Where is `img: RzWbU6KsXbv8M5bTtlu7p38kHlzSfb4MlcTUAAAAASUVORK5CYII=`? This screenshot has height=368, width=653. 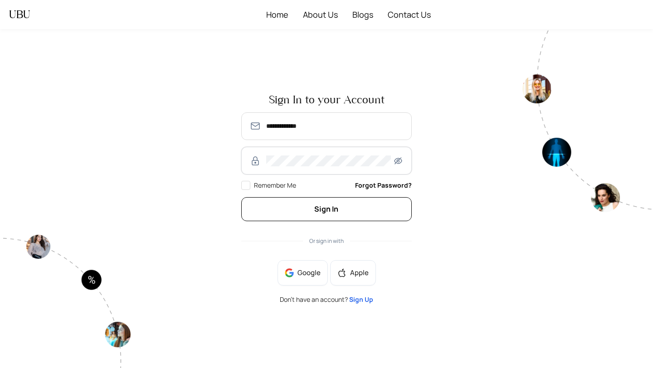 img: RzWbU6KsXbv8M5bTtlu7p38kHlzSfb4MlcTUAAAAASUVORK5CYII= is located at coordinates (255, 161).